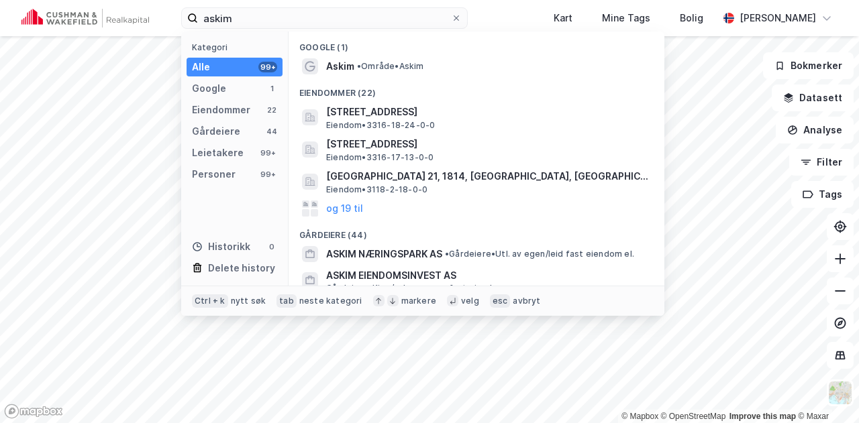 This screenshot has height=423, width=859. What do you see at coordinates (822, 195) in the screenshot?
I see `button: Tags` at bounding box center [822, 195].